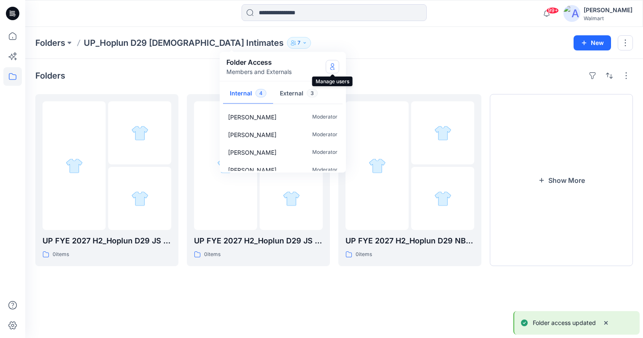 This screenshot has width=643, height=338. What do you see at coordinates (592, 43) in the screenshot?
I see `button: New` at bounding box center [592, 43].